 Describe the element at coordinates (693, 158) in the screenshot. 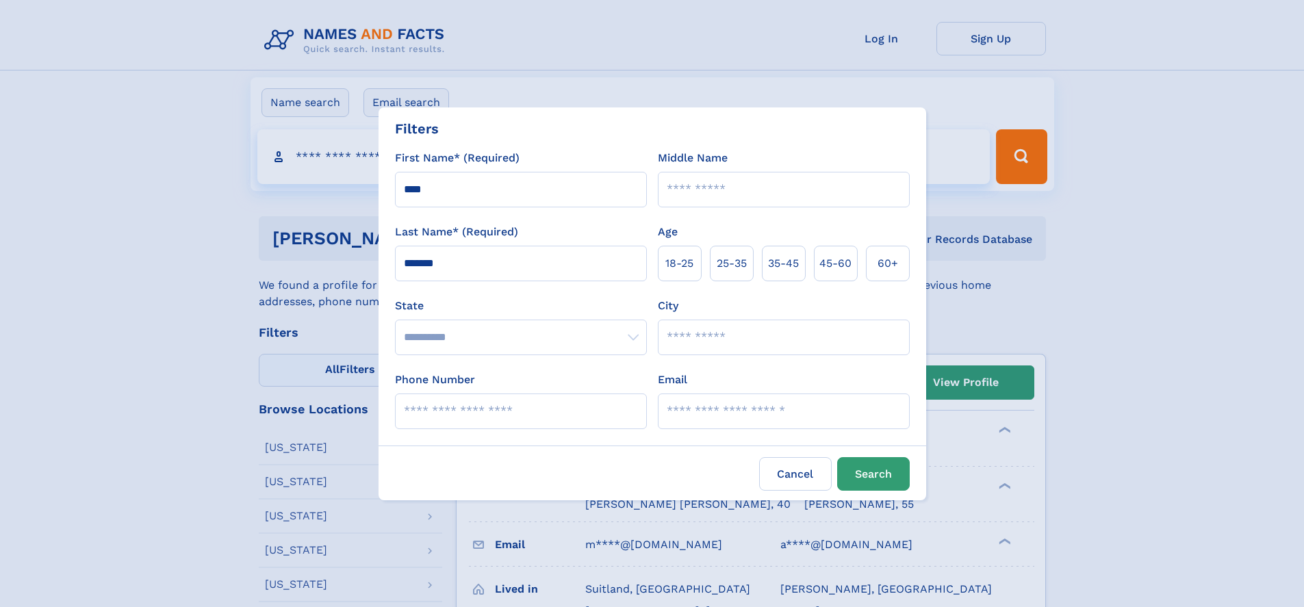

I see `label: Middle Name` at that location.